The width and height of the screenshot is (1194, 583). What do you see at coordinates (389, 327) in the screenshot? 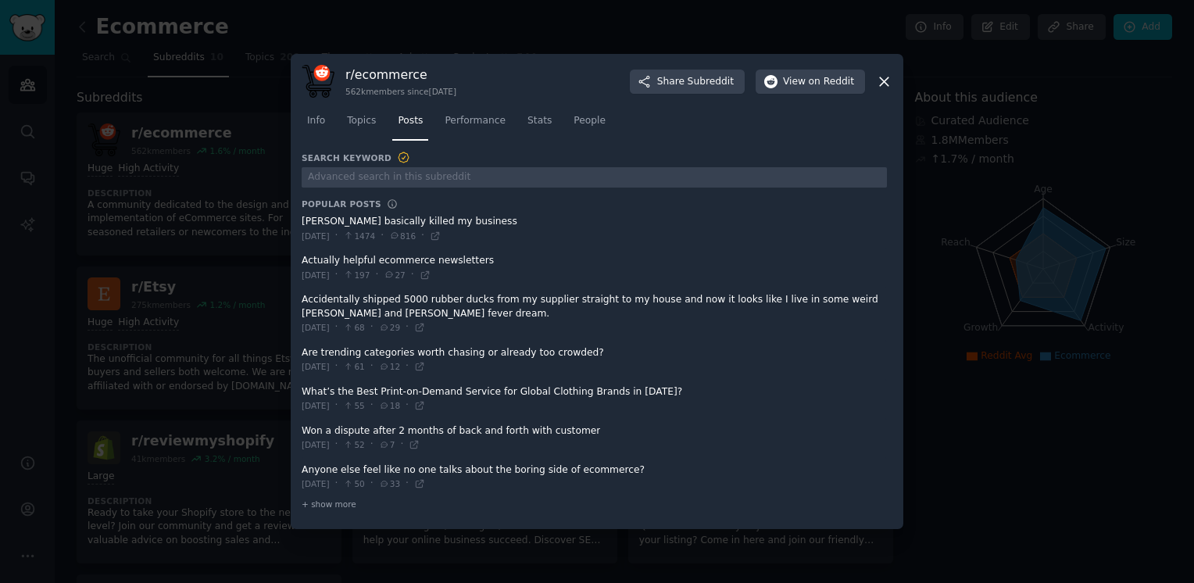
I see `span: 29` at bounding box center [389, 327].